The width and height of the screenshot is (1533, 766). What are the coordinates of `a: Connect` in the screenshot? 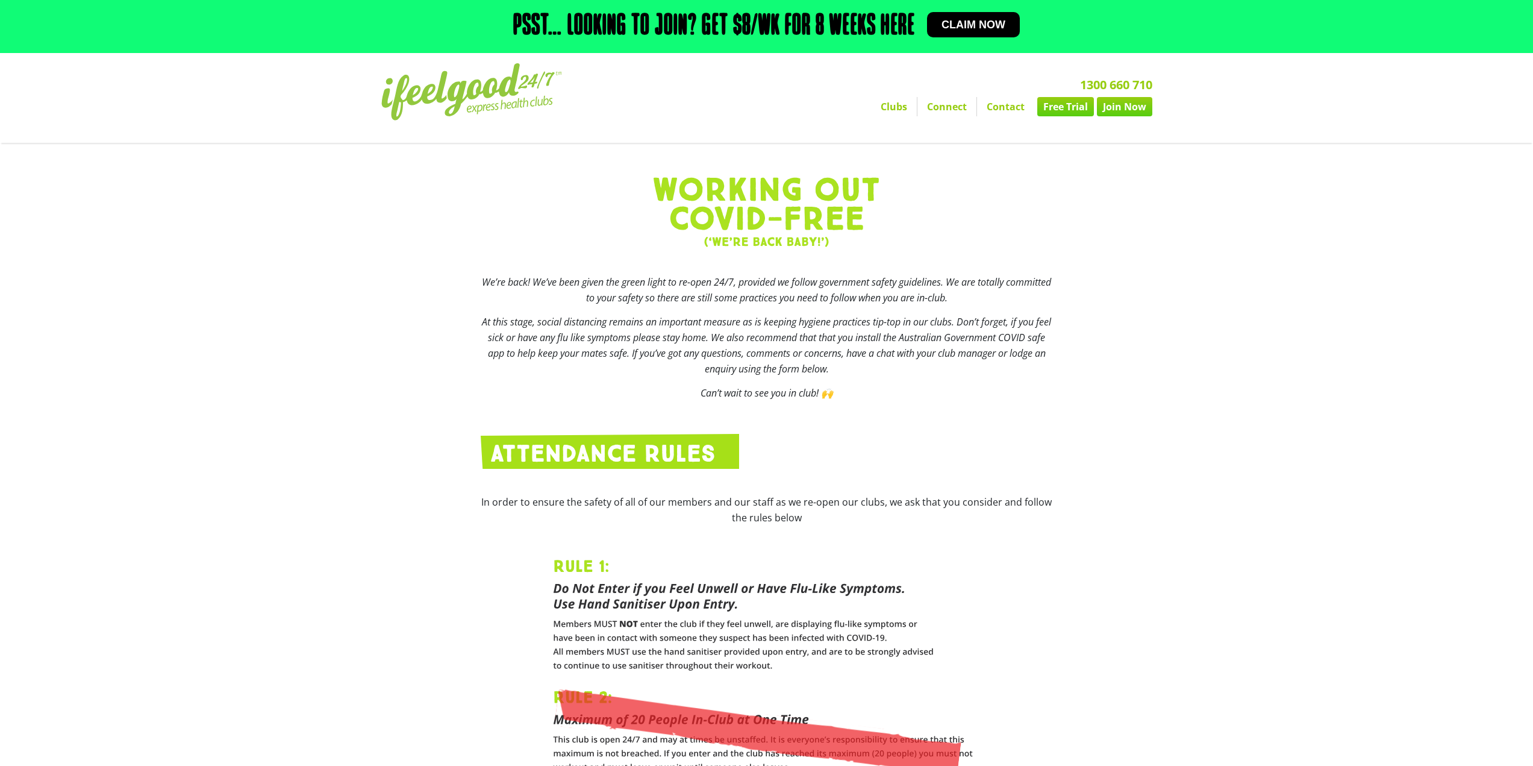 It's located at (947, 107).